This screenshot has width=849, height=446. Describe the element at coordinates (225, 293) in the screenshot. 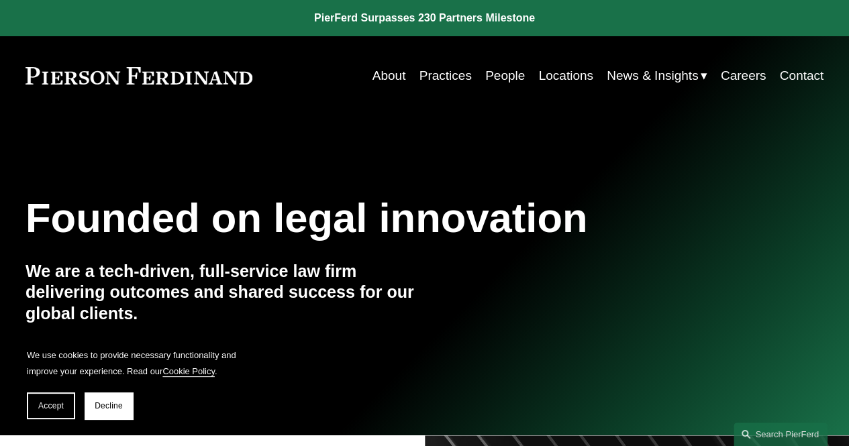

I see `h4: We are a tech-driven, full-service law firm delivering outcomes and shared success for our global...` at that location.